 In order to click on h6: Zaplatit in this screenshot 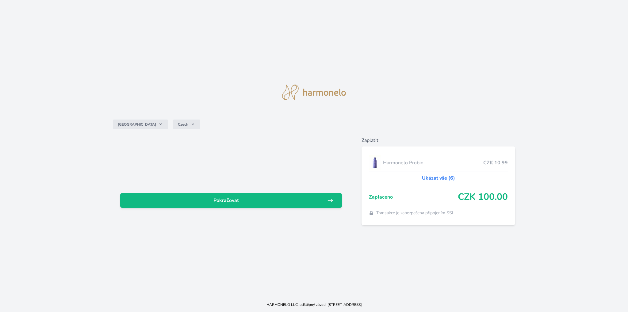, I will do `click(438, 140)`.